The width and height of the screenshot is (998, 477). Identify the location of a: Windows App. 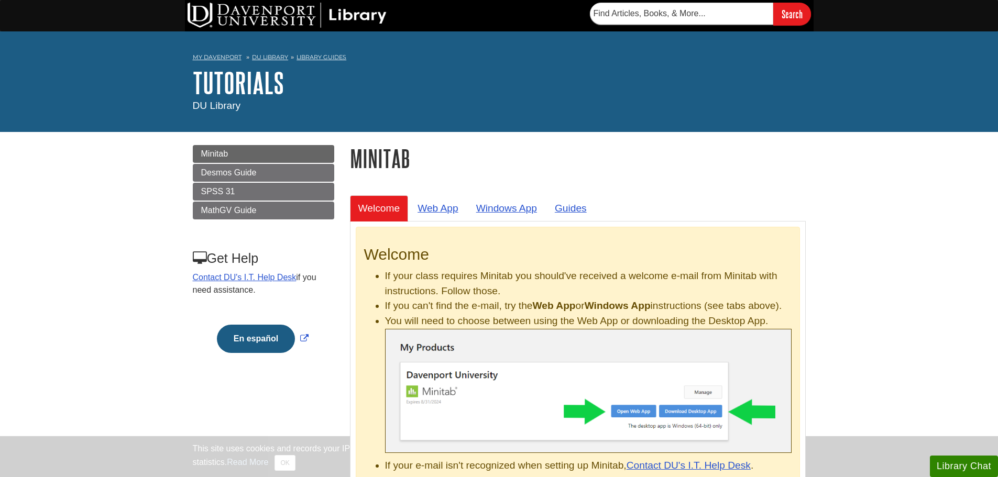
(506, 208).